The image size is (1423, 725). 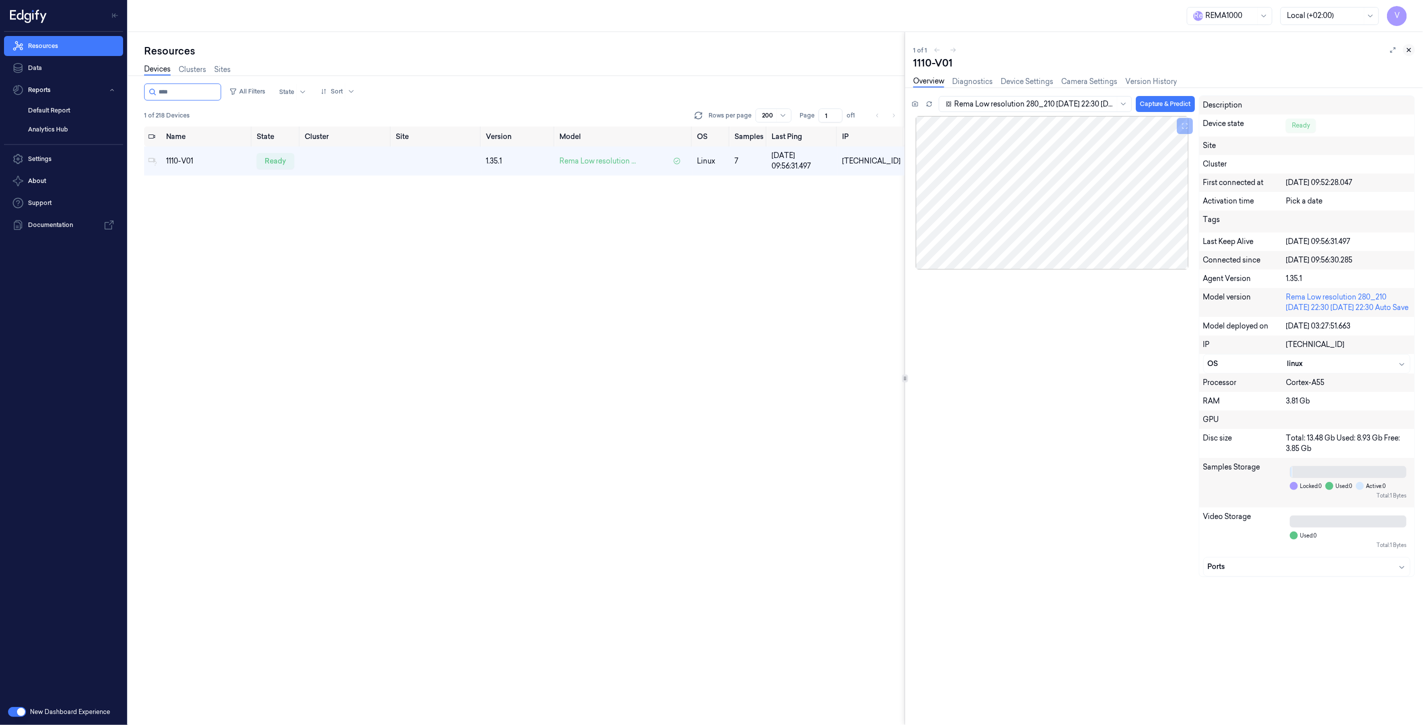 I want to click on th: Model, so click(x=624, y=137).